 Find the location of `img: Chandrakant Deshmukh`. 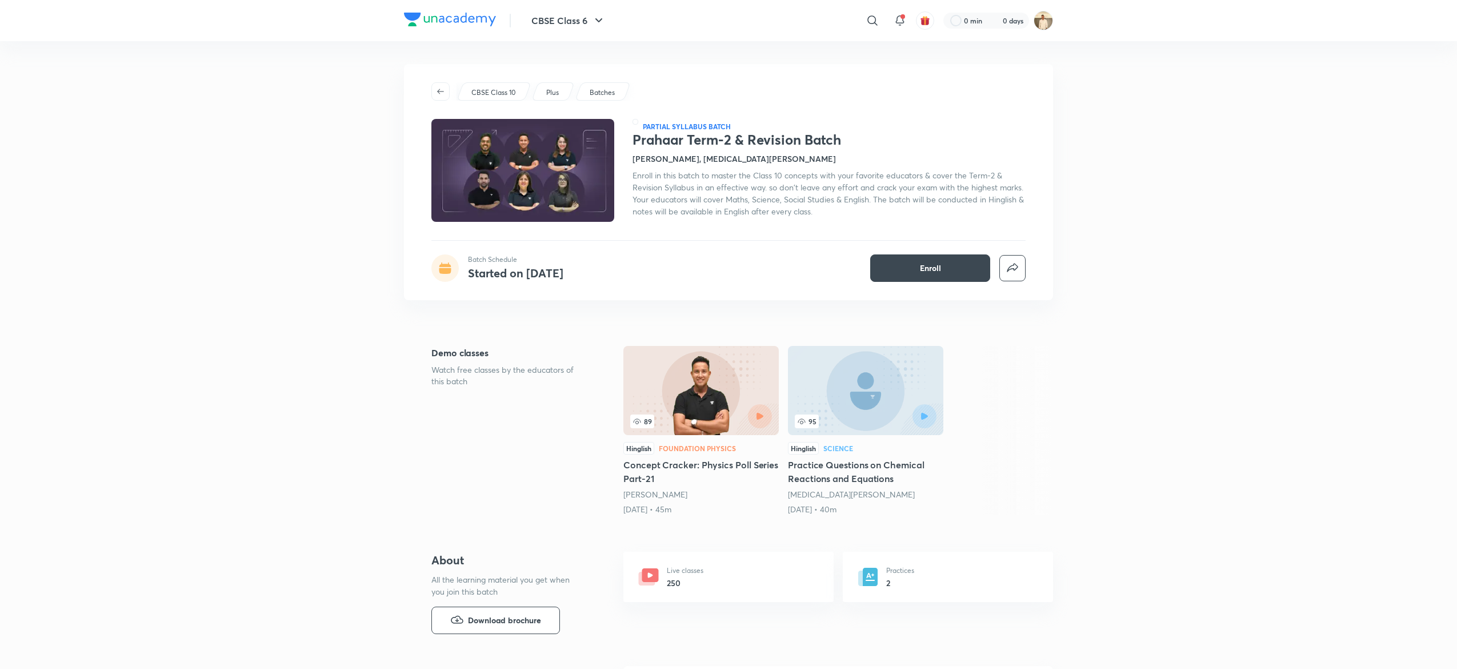

img: Chandrakant Deshmukh is located at coordinates (1043, 21).